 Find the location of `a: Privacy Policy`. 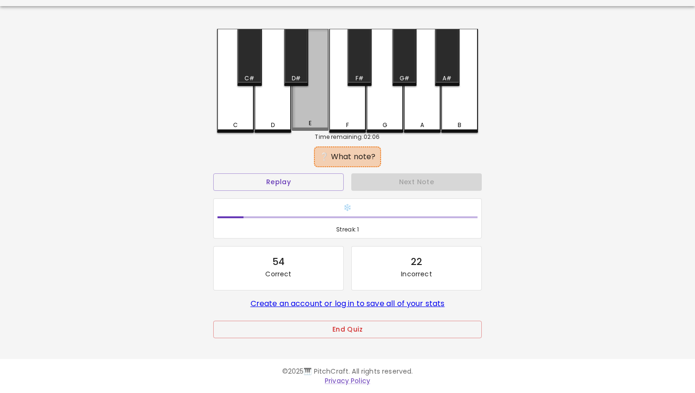

a: Privacy Policy is located at coordinates (348, 381).